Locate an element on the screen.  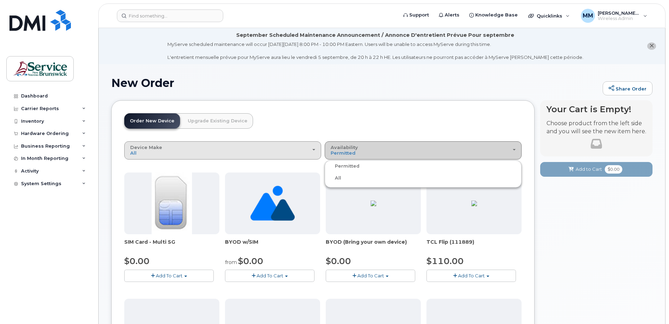
div: TCL Flip (111889) is located at coordinates (474, 246).